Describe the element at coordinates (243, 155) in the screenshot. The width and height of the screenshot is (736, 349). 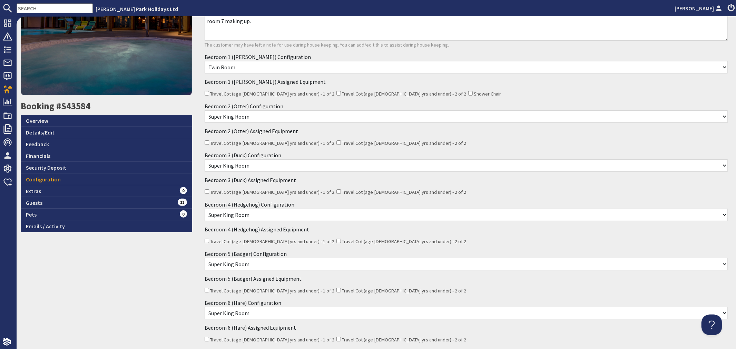
I see `label: Bedroom 3 (Duck) Configuration` at that location.